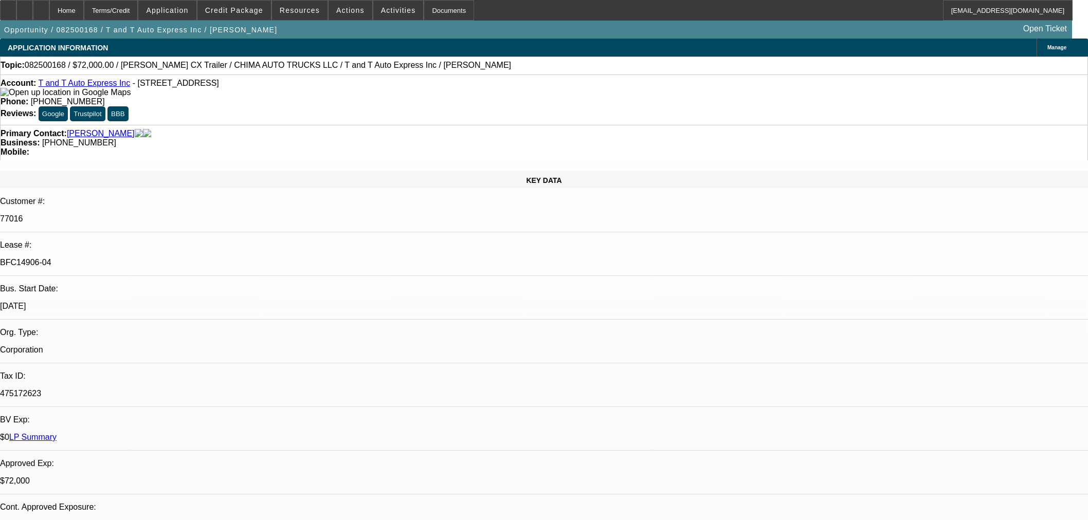 This screenshot has width=1088, height=520. Describe the element at coordinates (58, 48) in the screenshot. I see `span: APPLICATION INFORMATION` at that location.